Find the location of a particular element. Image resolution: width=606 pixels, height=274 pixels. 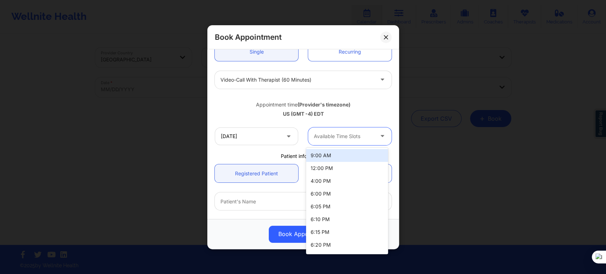

div: 12:00 PM is located at coordinates (347, 168).